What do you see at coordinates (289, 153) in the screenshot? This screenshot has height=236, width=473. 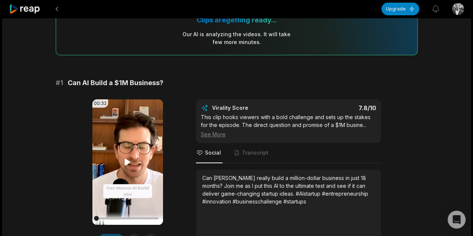 I see `nav: Tabs` at bounding box center [289, 153].